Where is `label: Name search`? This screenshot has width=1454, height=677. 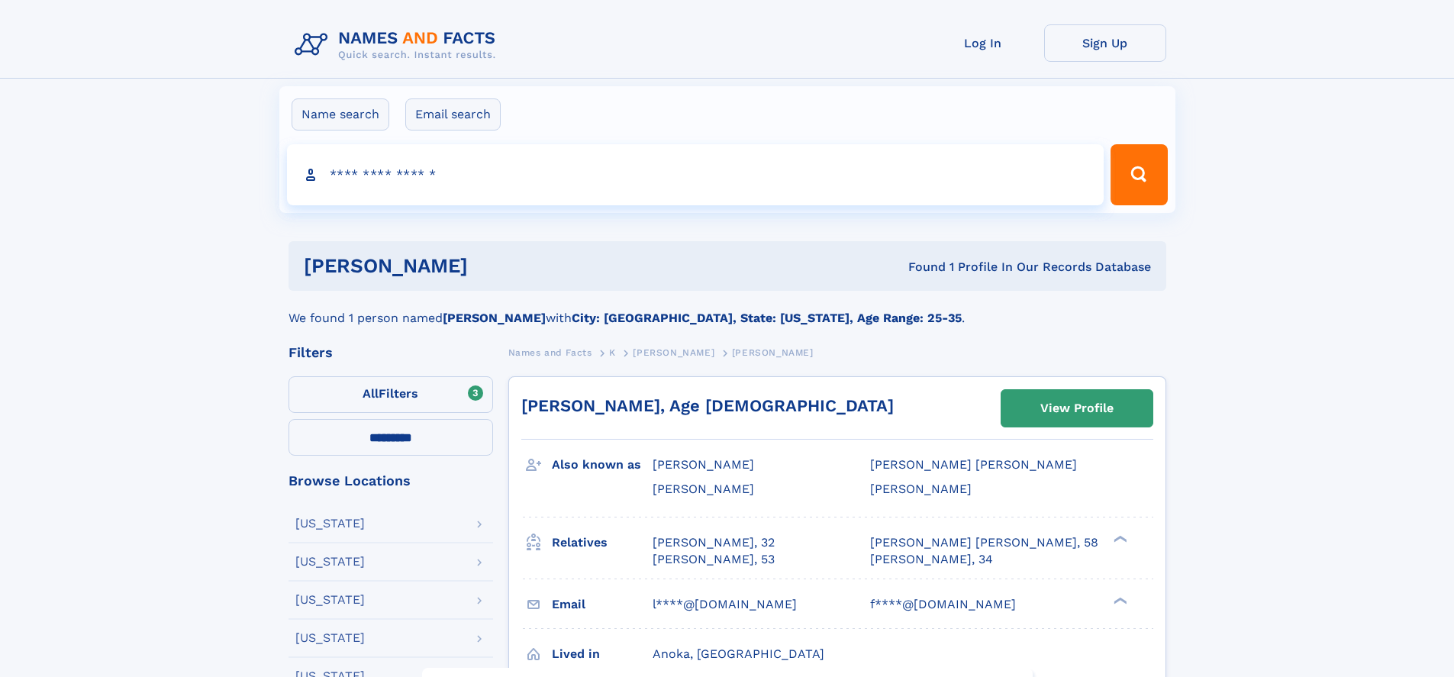
label: Name search is located at coordinates (341, 115).